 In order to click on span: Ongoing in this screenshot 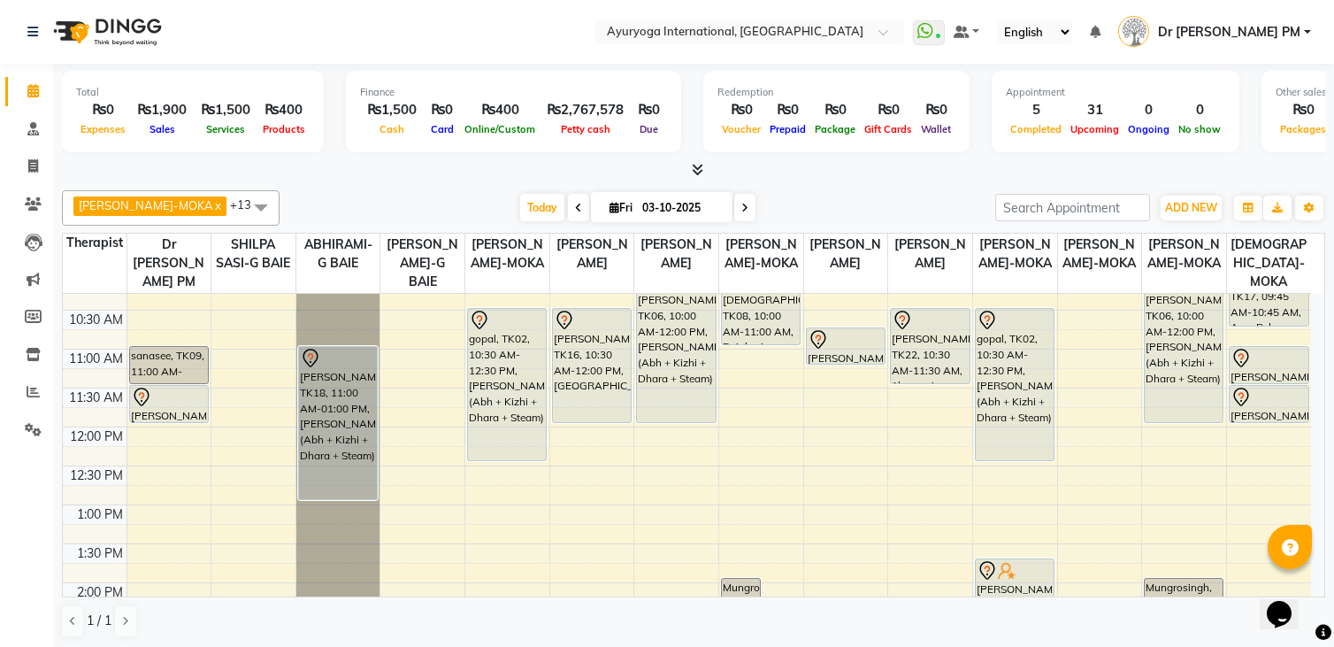, I will do `click(1148, 129)`.